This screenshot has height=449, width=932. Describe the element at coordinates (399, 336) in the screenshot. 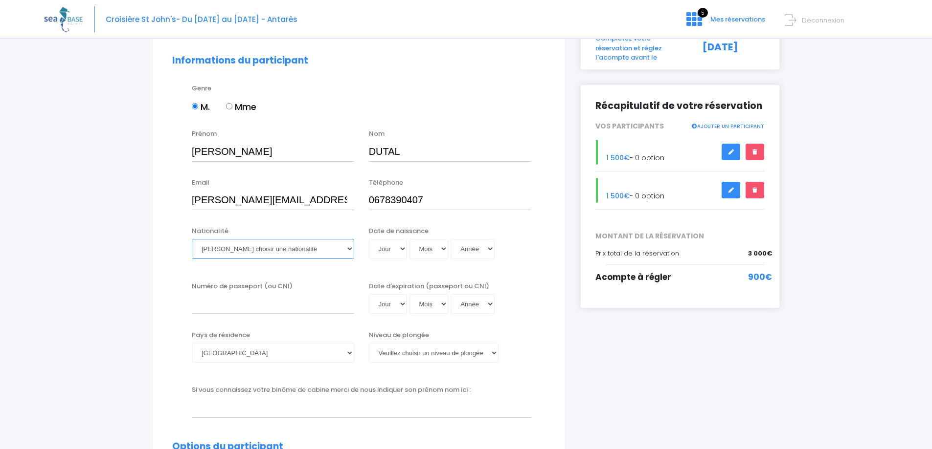

I see `label: Niveau de plongée` at that location.